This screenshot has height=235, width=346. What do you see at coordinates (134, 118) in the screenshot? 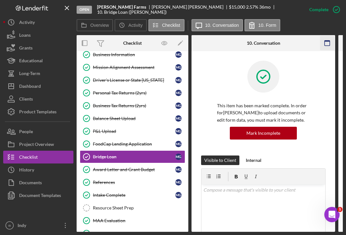
I see `div: Balance Sheet Upload` at bounding box center [134, 118].